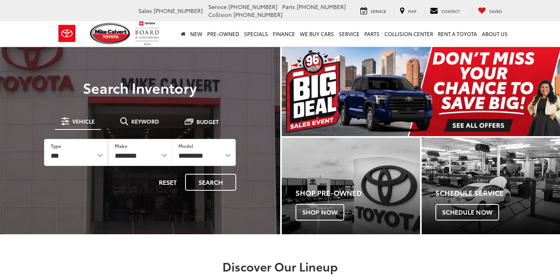  What do you see at coordinates (457, 34) in the screenshot?
I see `a: Rent a Toyota` at bounding box center [457, 34].